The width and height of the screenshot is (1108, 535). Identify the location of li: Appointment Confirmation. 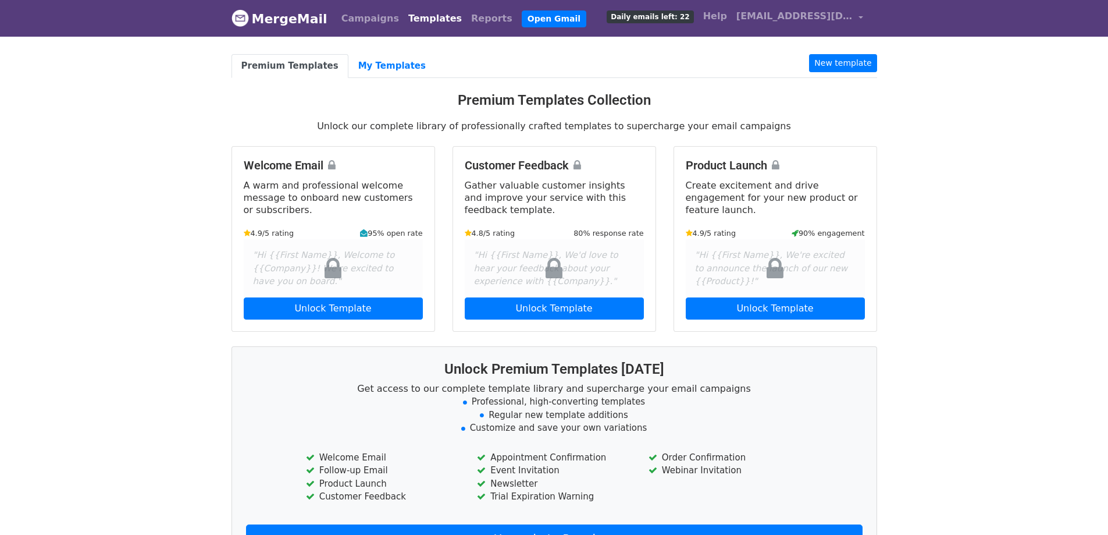
(554, 457).